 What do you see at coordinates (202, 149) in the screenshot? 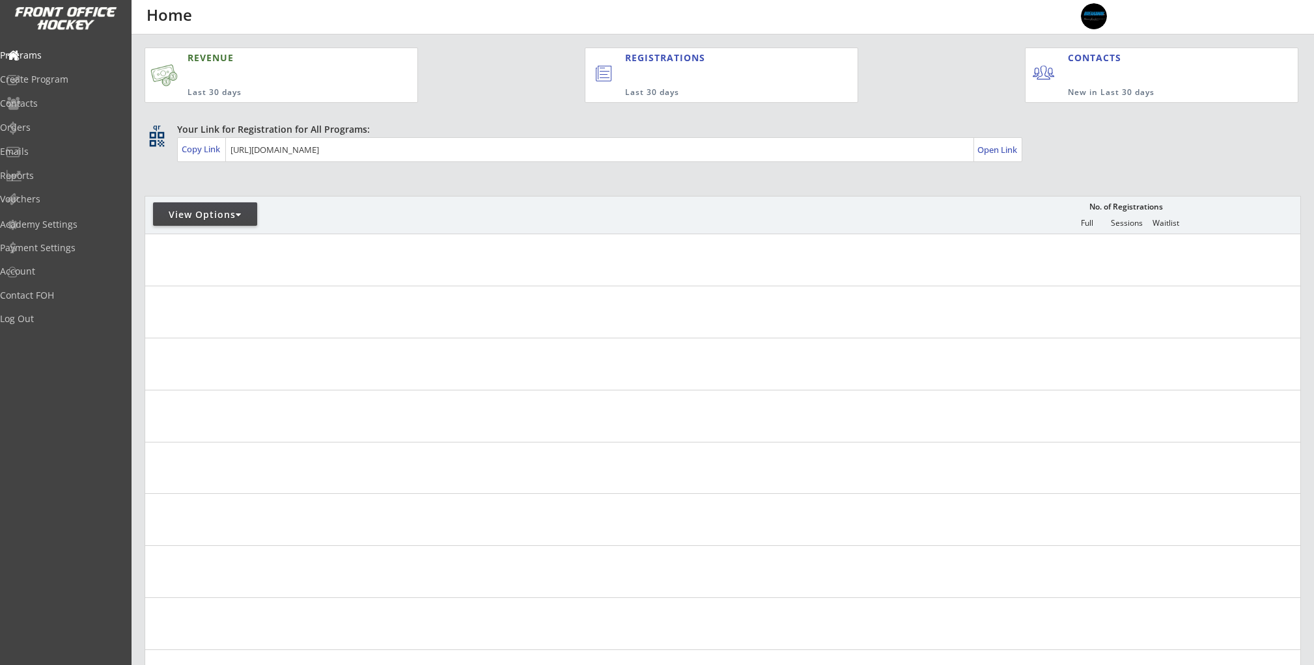
I see `div: Copy Link` at bounding box center [202, 149].